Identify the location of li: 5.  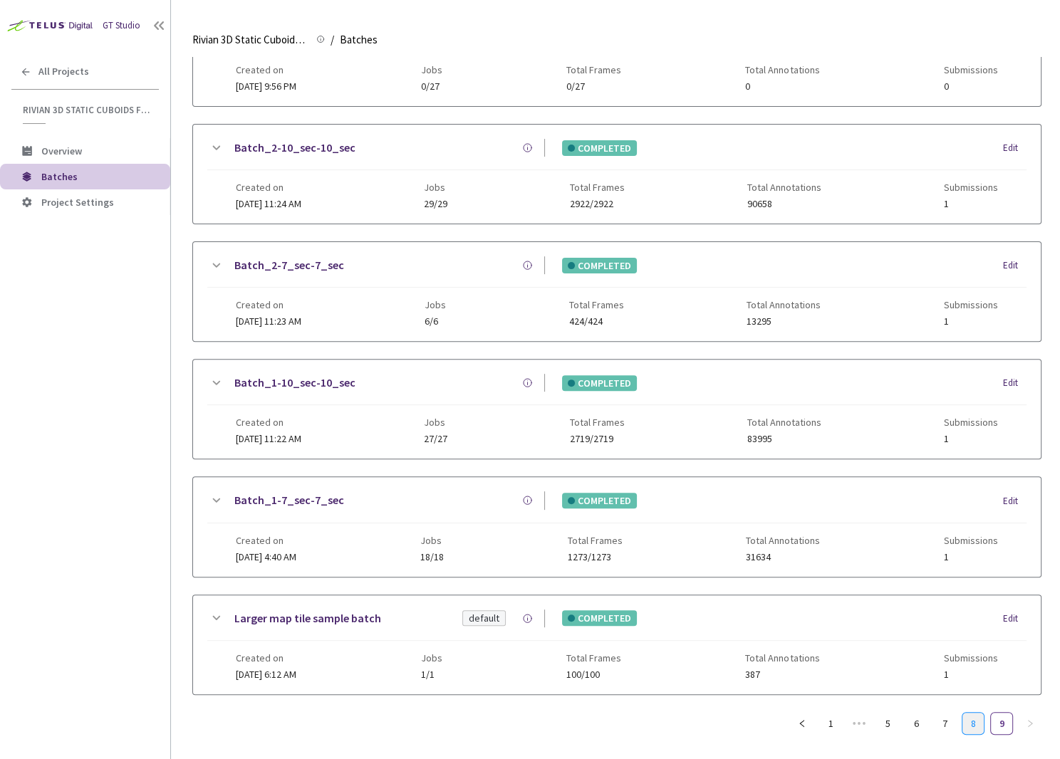
(888, 724).